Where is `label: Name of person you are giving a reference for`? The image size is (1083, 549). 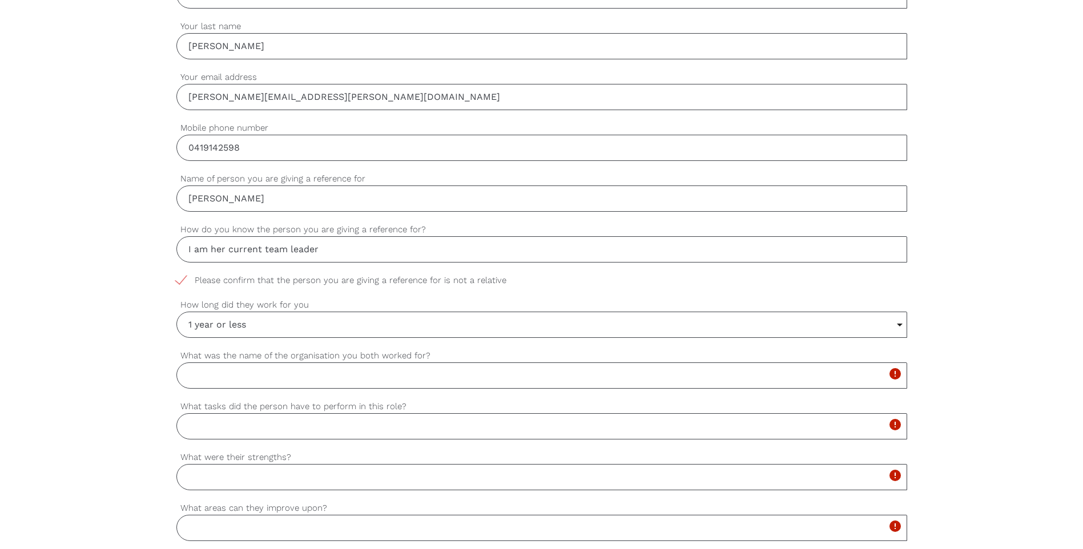 label: Name of person you are giving a reference for is located at coordinates (542, 179).